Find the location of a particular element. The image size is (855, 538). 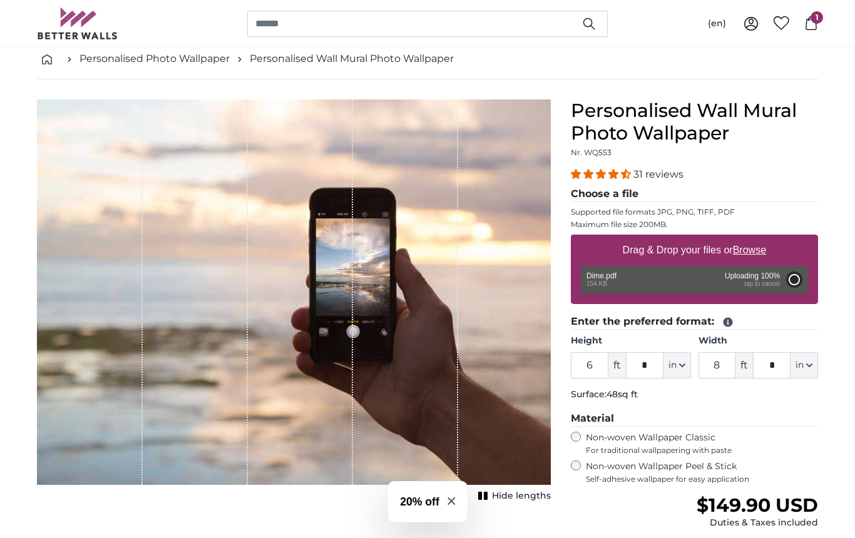

label: Non-woven Wallpaper Peel & Stick is located at coordinates (702, 473).